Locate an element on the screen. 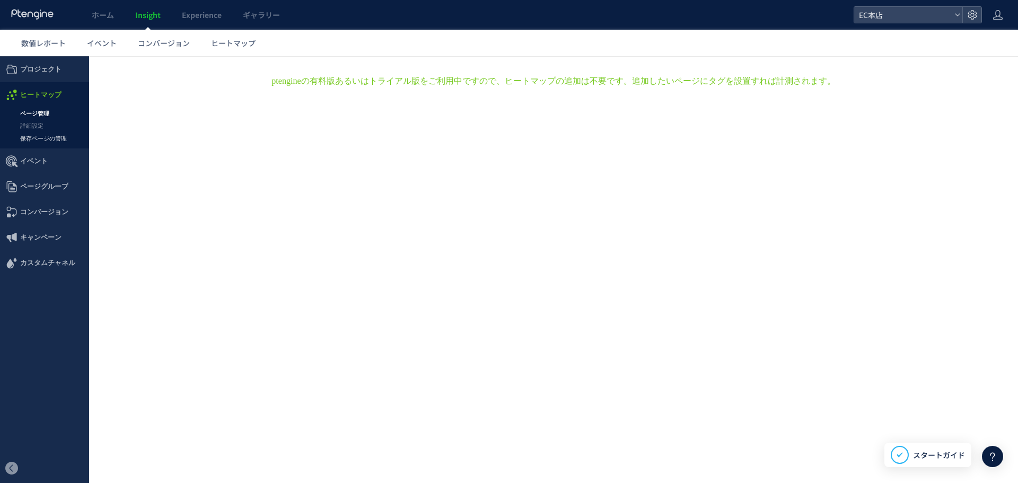  span: スタートガイド is located at coordinates (939, 455).